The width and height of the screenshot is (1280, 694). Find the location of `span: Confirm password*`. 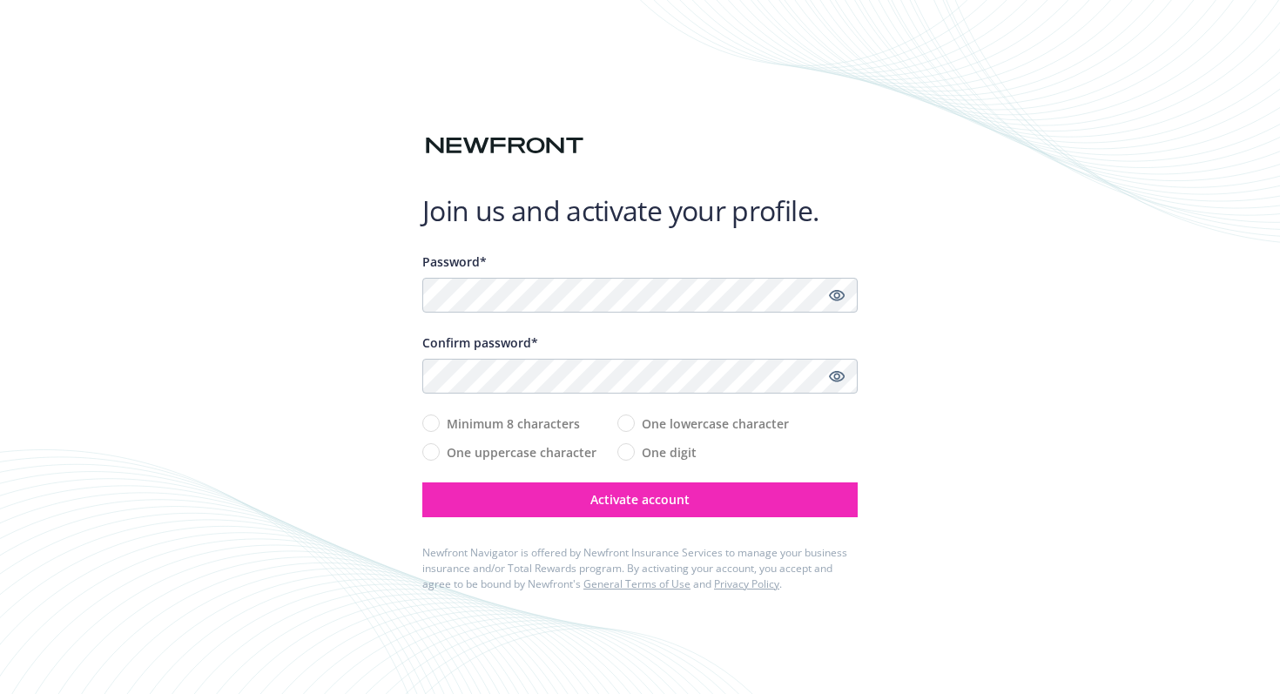

span: Confirm password* is located at coordinates (480, 342).